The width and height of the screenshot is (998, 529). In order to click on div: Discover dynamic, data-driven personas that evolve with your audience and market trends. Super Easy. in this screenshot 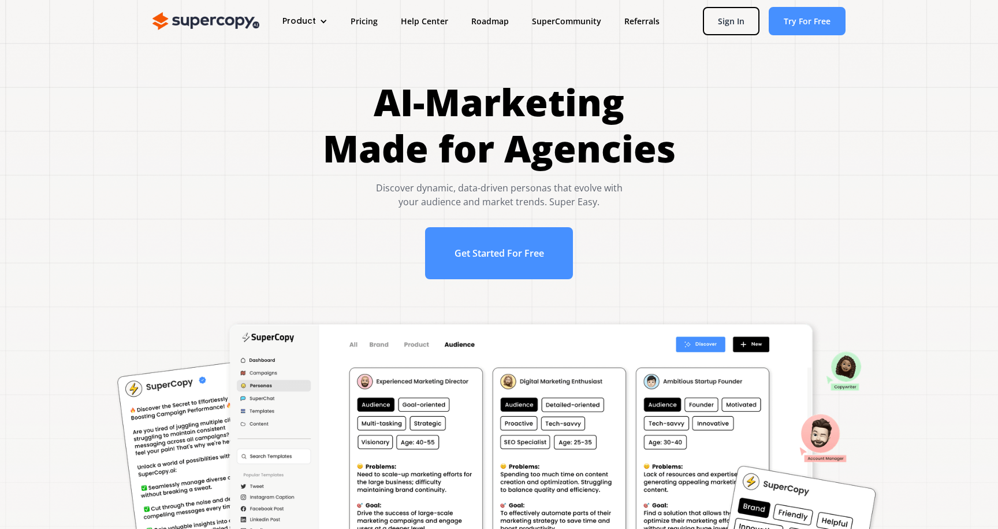, I will do `click(499, 195)`.